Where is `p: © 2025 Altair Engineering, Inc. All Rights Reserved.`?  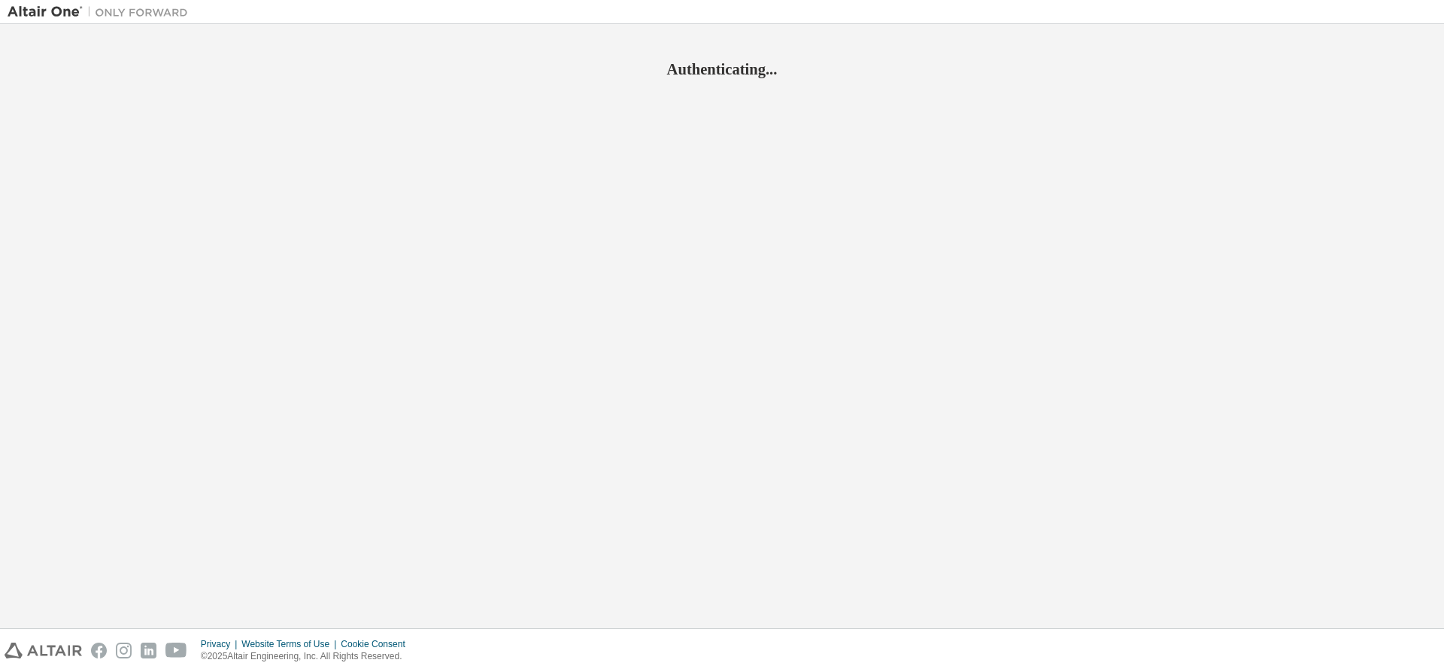
p: © 2025 Altair Engineering, Inc. All Rights Reserved. is located at coordinates (308, 656).